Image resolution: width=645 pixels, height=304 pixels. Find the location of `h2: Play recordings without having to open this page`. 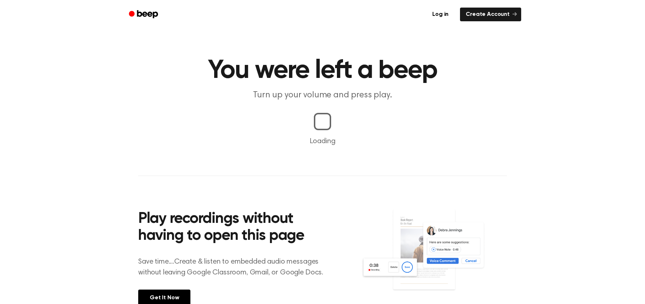

h2: Play recordings without having to open this page is located at coordinates (235, 227).